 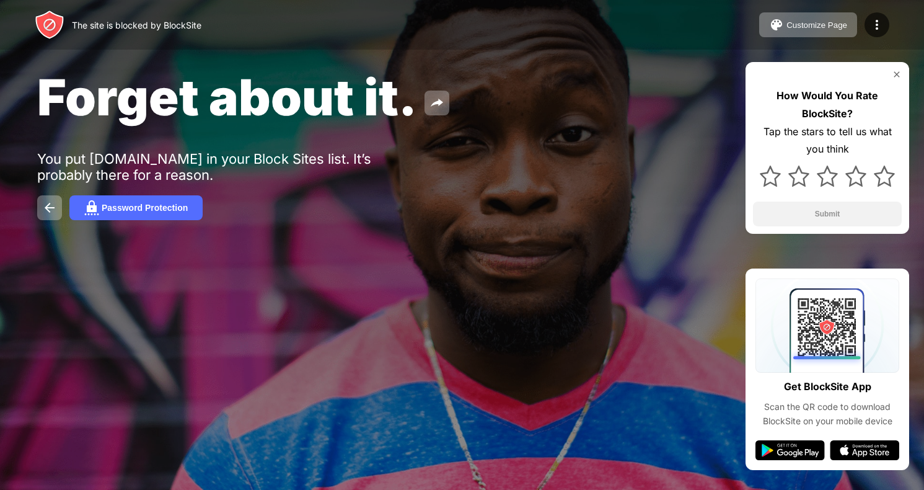 What do you see at coordinates (827, 105) in the screenshot?
I see `div: How Would You Rate BlockSite?` at bounding box center [827, 105].